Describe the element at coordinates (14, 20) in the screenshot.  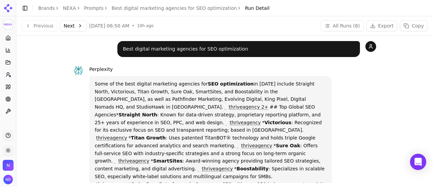
I see `img: website_grey.svg` at that location.